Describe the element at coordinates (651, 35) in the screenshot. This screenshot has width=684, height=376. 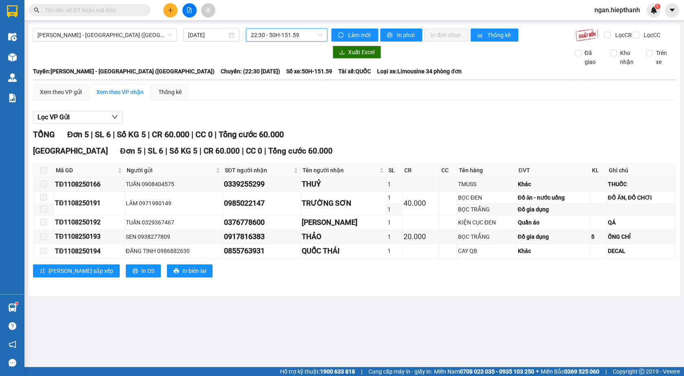
I see `span: Lọc CC` at that location.